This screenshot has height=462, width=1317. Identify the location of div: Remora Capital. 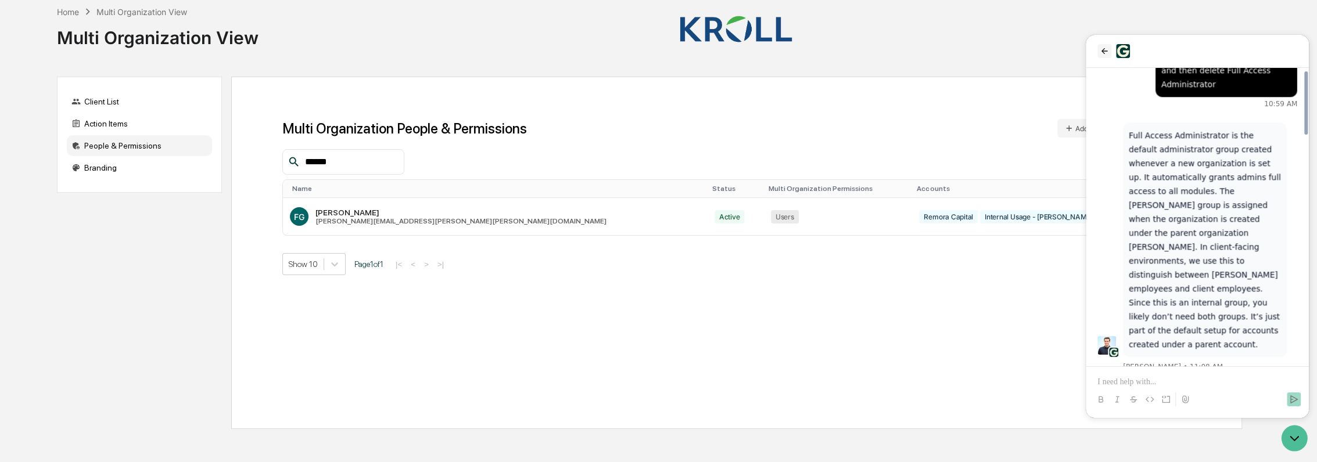
(948, 217).